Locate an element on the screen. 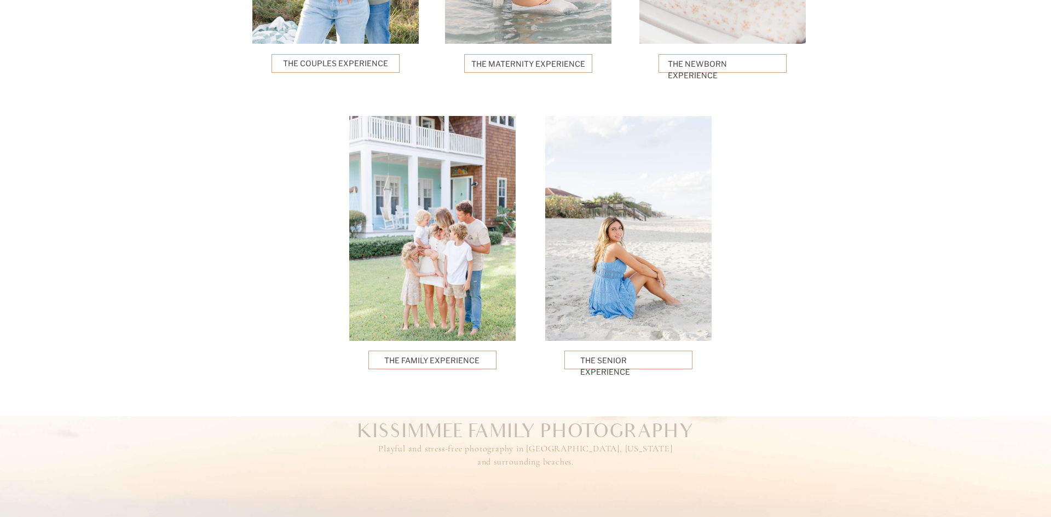 The image size is (1051, 517). h2: Kissimmee Family Photography is located at coordinates (525, 433).